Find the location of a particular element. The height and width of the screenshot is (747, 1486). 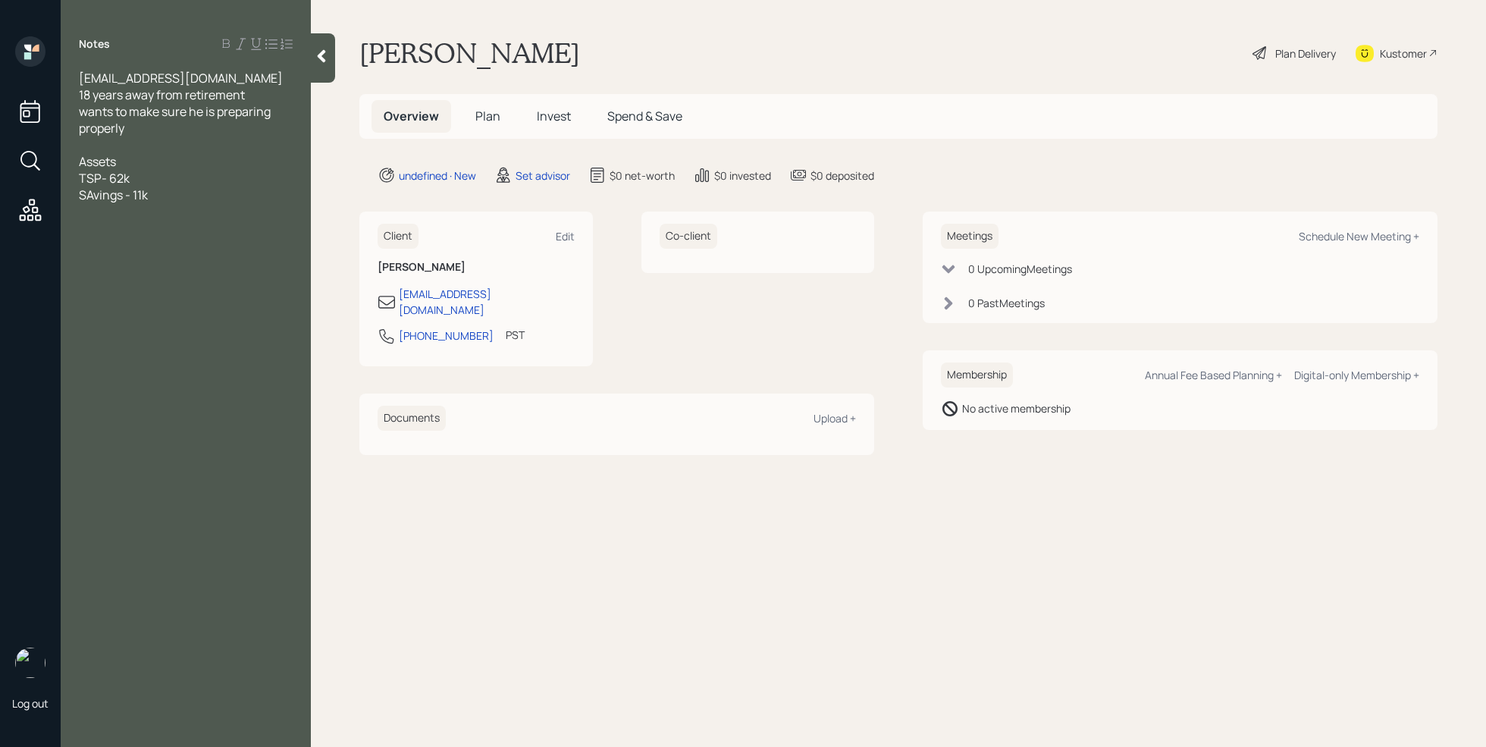

div: Edit is located at coordinates (565, 236).